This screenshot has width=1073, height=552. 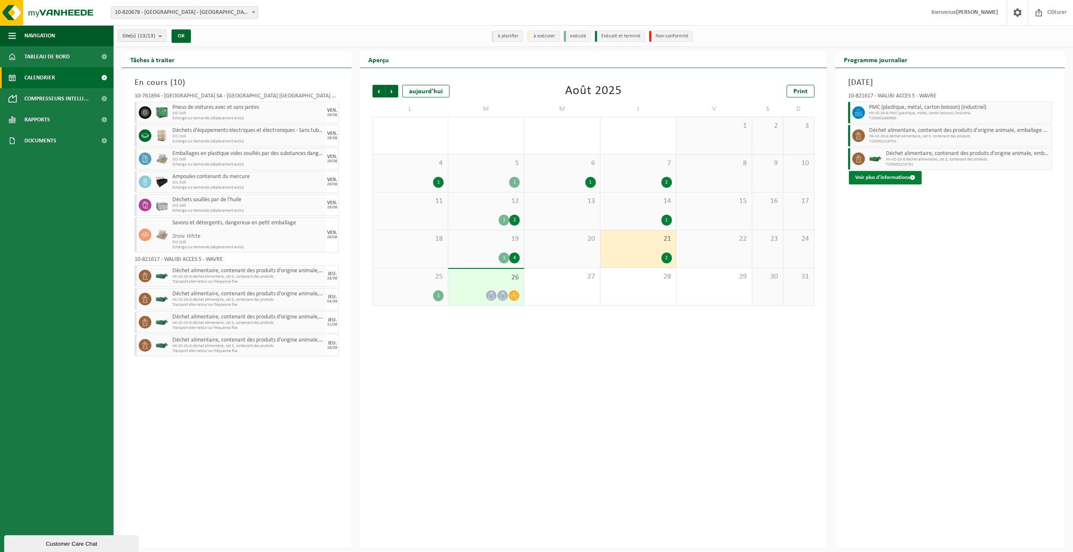 I want to click on button: OK, so click(x=181, y=36).